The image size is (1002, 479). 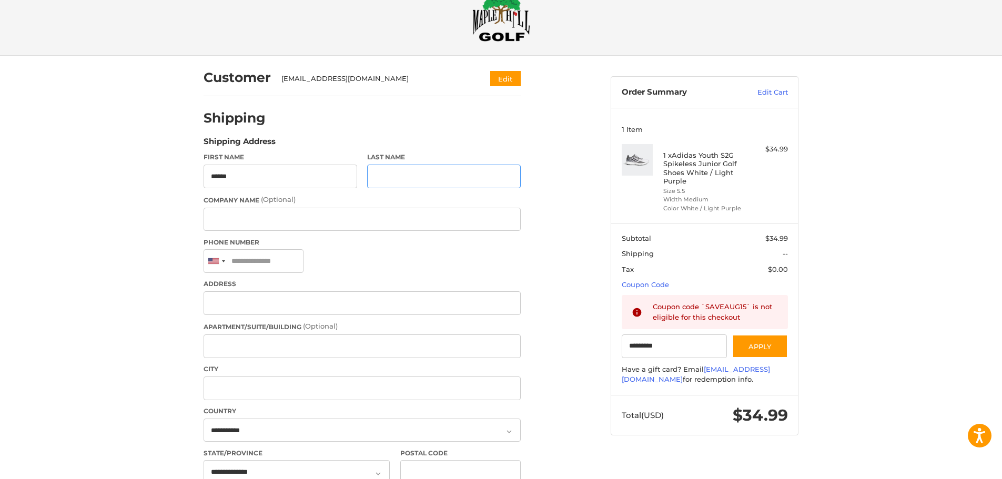 I want to click on h3: Order Summary, so click(x=678, y=93).